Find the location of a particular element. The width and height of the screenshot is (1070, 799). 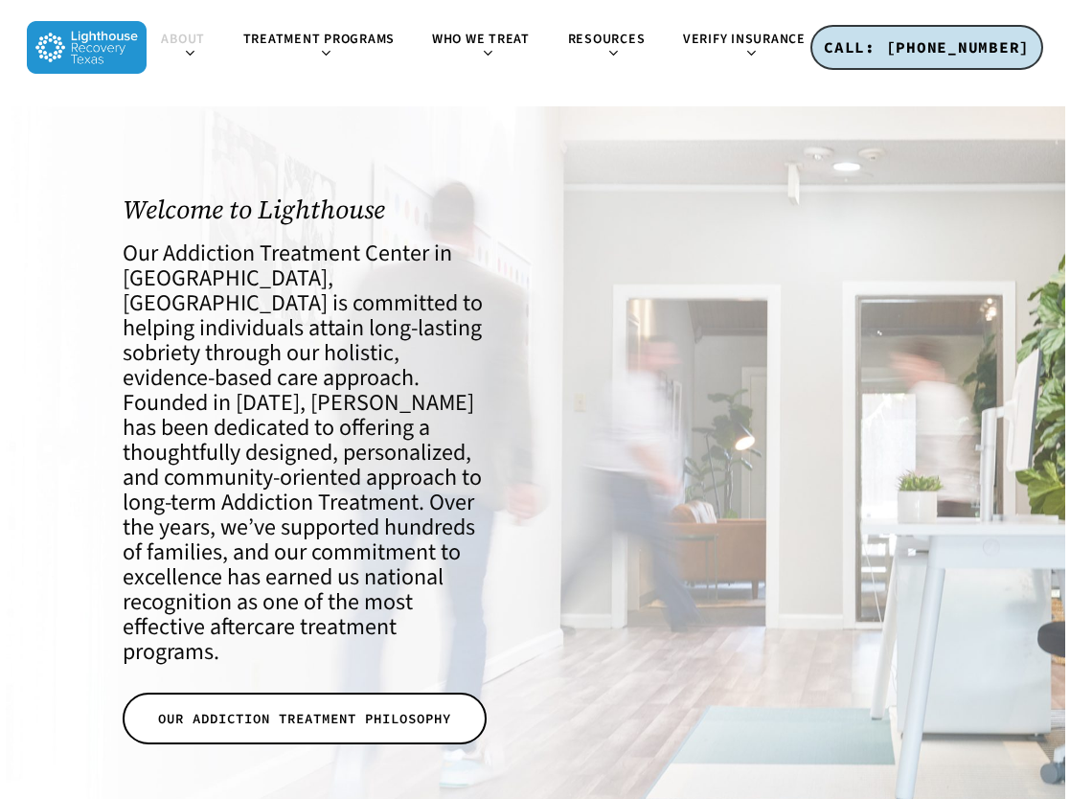

a: Verify Insurance is located at coordinates (748, 47).